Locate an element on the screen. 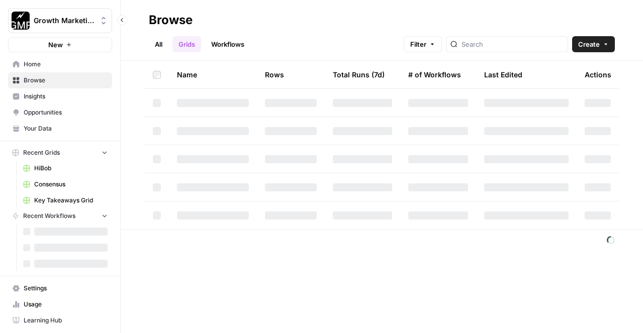 This screenshot has width=643, height=333. span: Opportunities is located at coordinates (65, 113).